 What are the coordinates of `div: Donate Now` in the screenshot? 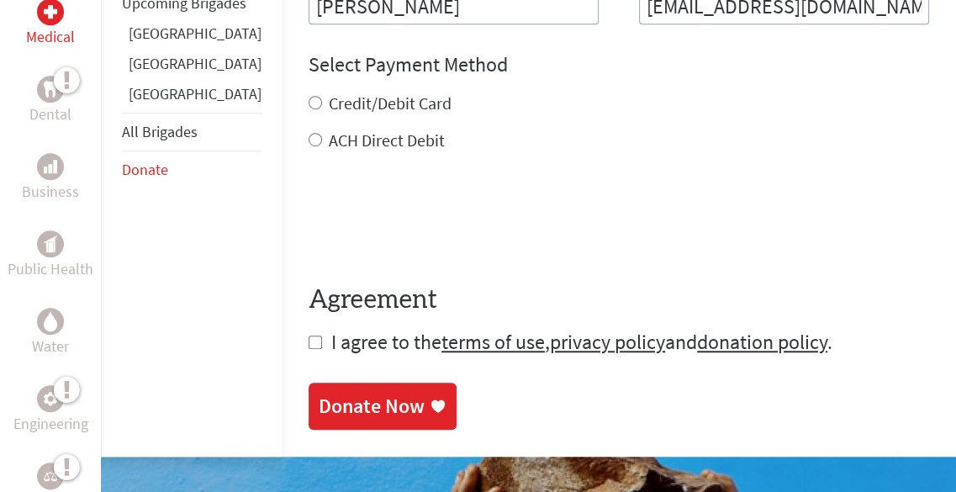 It's located at (372, 406).